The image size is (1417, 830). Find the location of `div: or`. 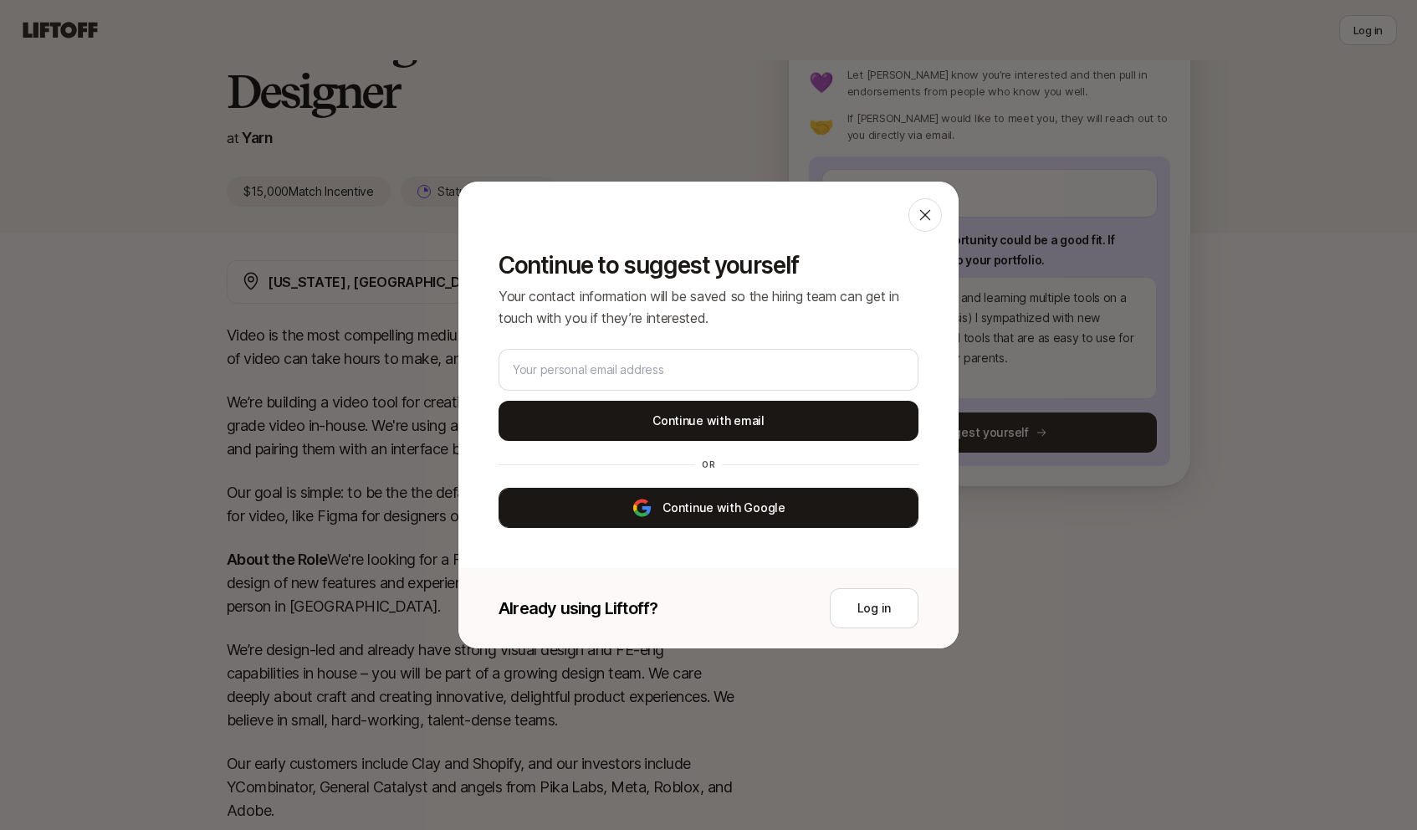

div: or is located at coordinates (708, 464).